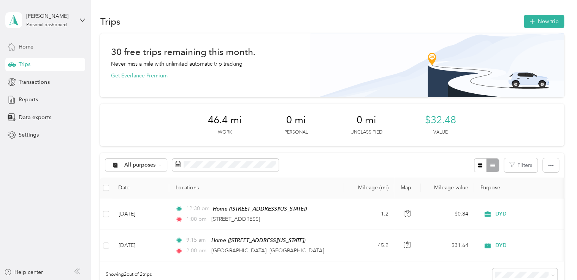  I want to click on td: $0.84, so click(447, 214).